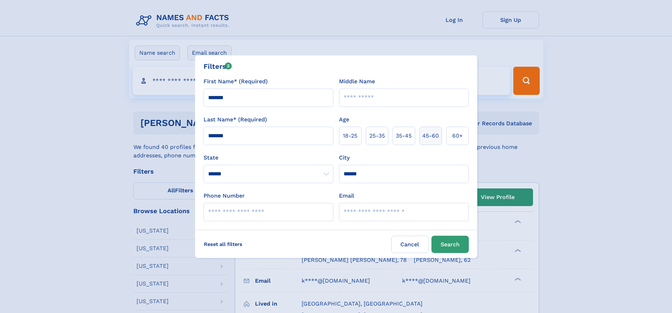  Describe the element at coordinates (430, 136) in the screenshot. I see `span: 45‑60` at that location.